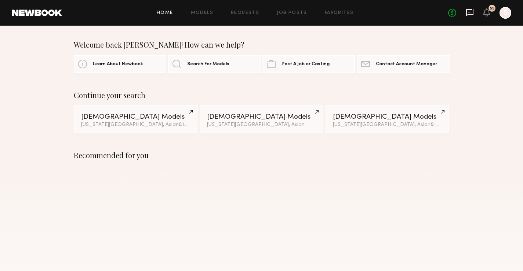 This screenshot has height=271, width=523. What do you see at coordinates (339, 13) in the screenshot?
I see `a: Favorites` at bounding box center [339, 13].